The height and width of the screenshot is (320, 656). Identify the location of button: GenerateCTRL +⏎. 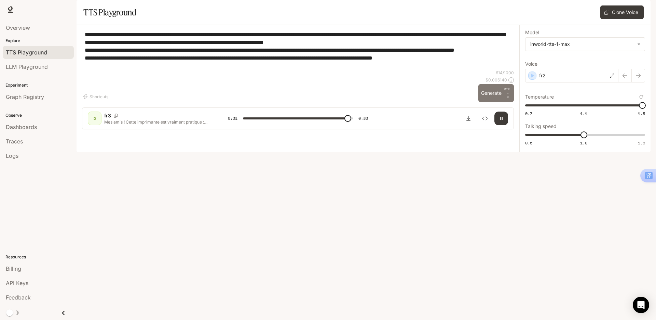
(496, 93).